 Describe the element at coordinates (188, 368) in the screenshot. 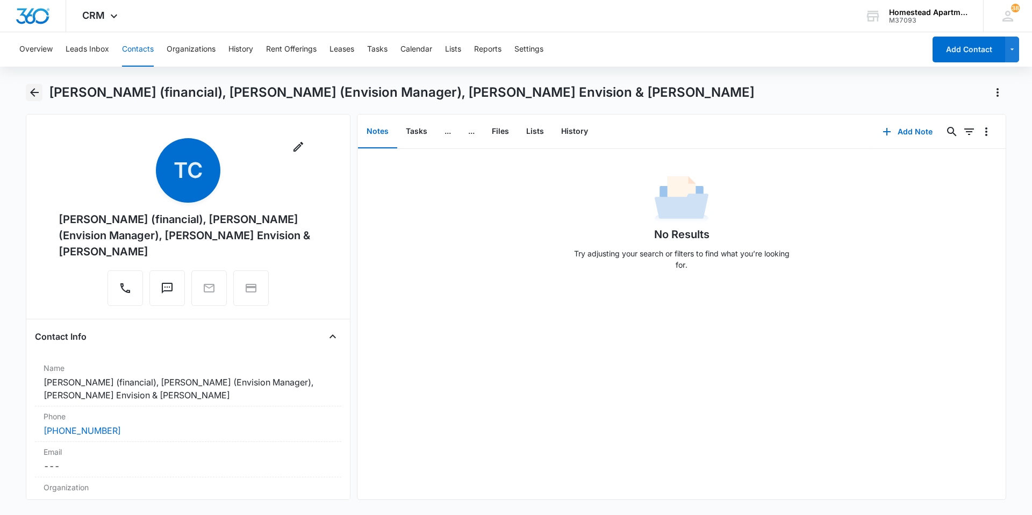

I see `label: Name` at that location.